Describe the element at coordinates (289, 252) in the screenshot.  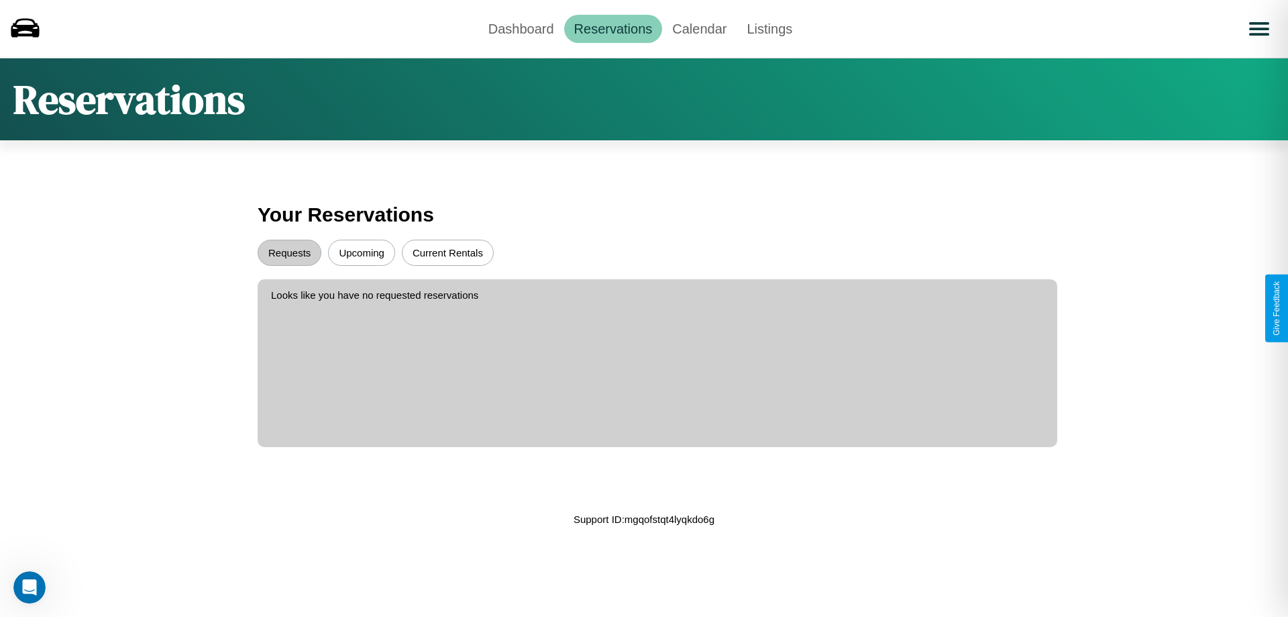
I see `button: Requests` at that location.